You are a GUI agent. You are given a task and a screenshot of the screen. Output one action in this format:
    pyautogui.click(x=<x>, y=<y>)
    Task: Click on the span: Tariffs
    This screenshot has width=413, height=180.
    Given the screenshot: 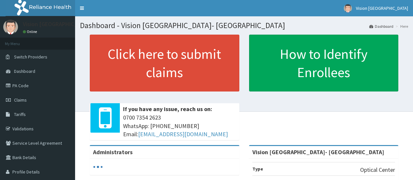 What is the action you would take?
    pyautogui.click(x=20, y=114)
    